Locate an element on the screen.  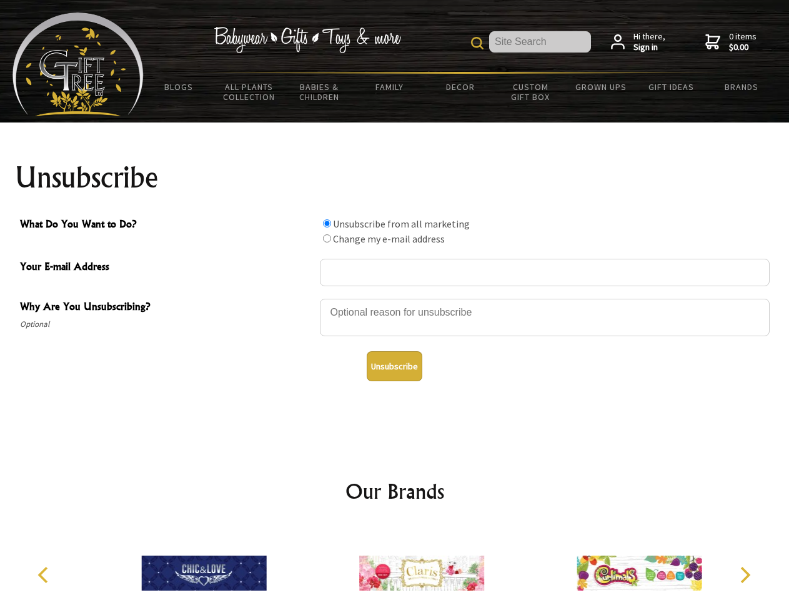
a: Decor is located at coordinates (460, 87).